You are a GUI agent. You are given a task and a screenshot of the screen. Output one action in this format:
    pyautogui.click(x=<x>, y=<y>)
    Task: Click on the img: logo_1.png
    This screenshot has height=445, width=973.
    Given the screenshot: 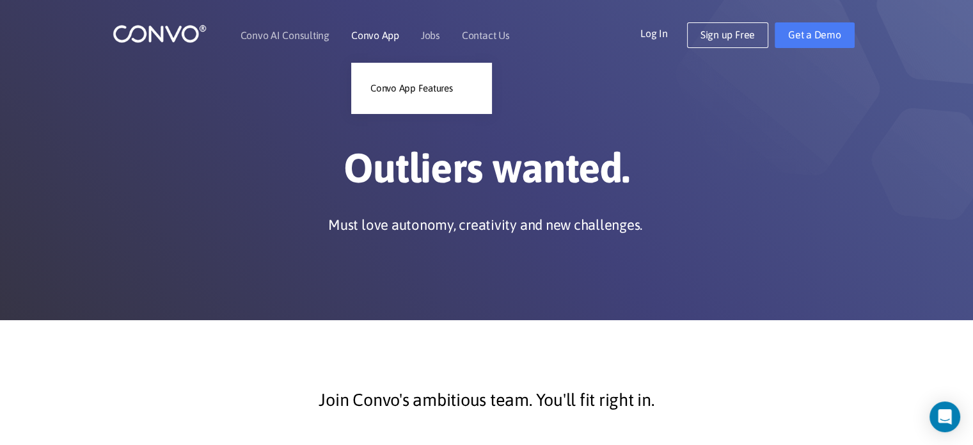 What is the action you would take?
    pyautogui.click(x=159, y=33)
    